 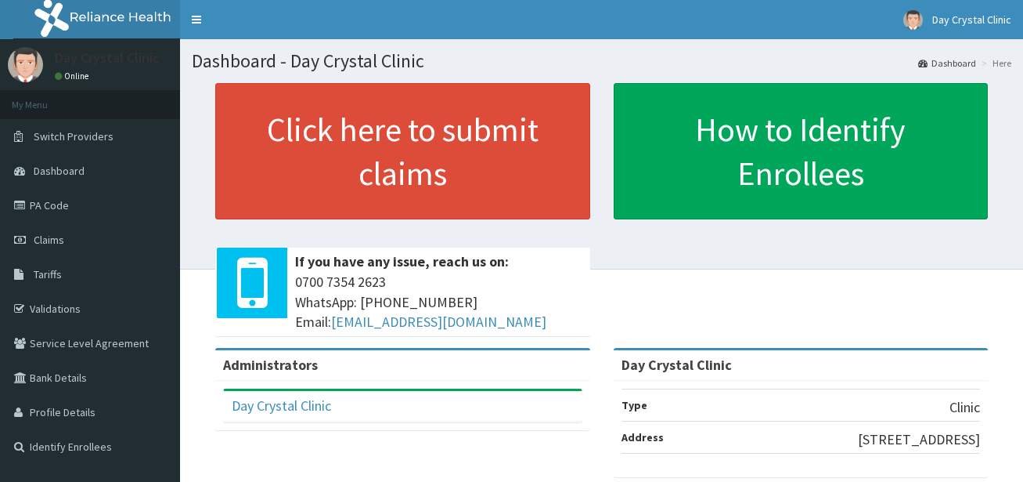 I want to click on a: Click here to submit claims, so click(x=402, y=151).